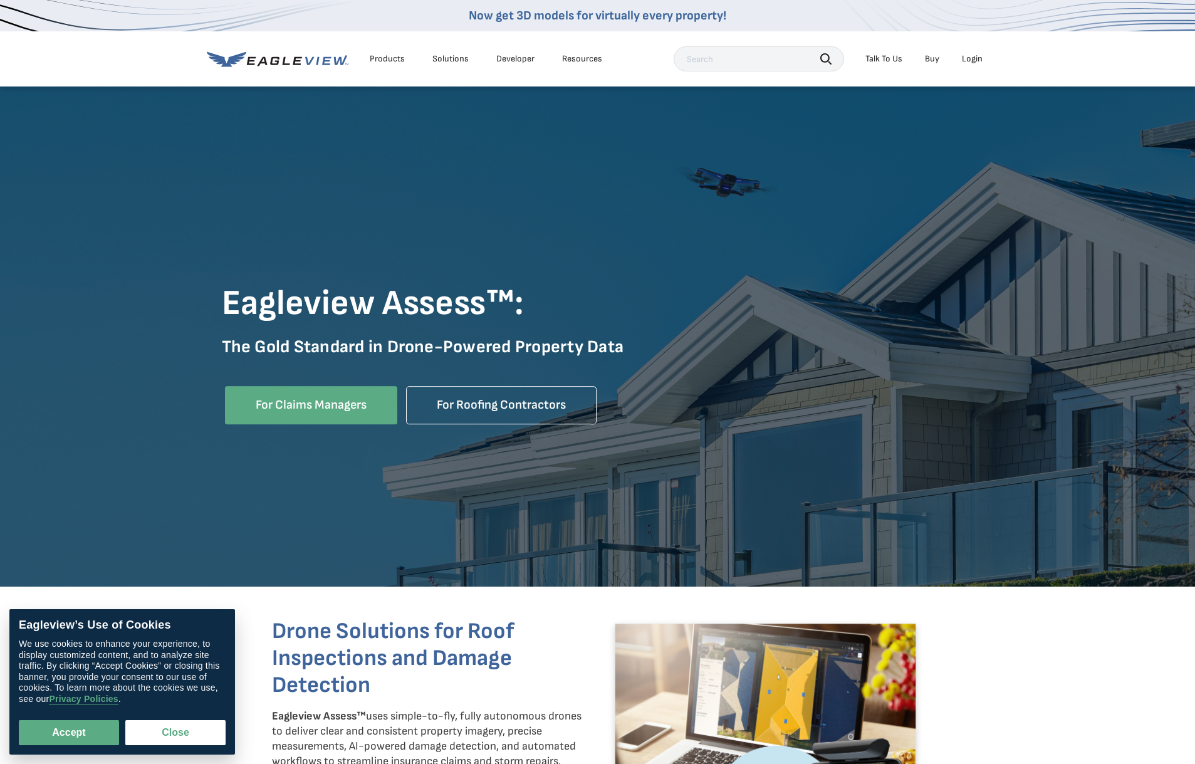 This screenshot has height=764, width=1195. Describe the element at coordinates (69, 733) in the screenshot. I see `button: Accept` at that location.